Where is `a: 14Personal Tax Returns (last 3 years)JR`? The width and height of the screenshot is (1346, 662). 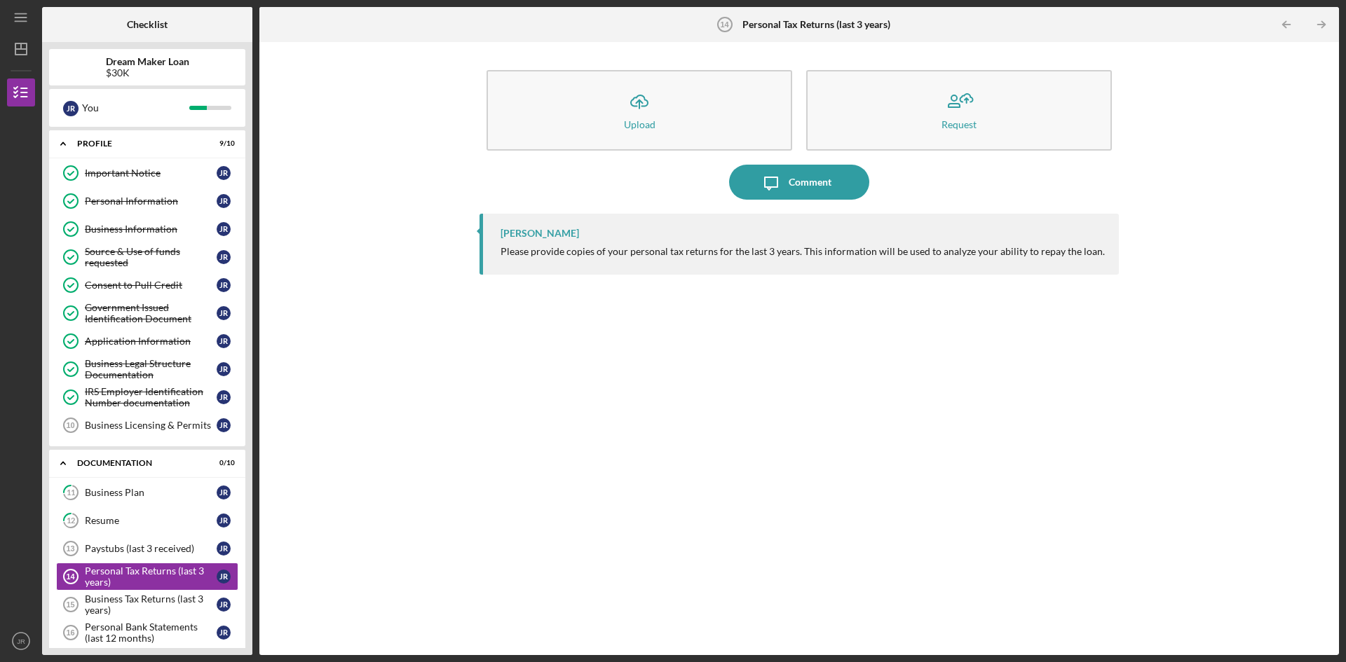
a: 14Personal Tax Returns (last 3 years)JR is located at coordinates (147, 577).